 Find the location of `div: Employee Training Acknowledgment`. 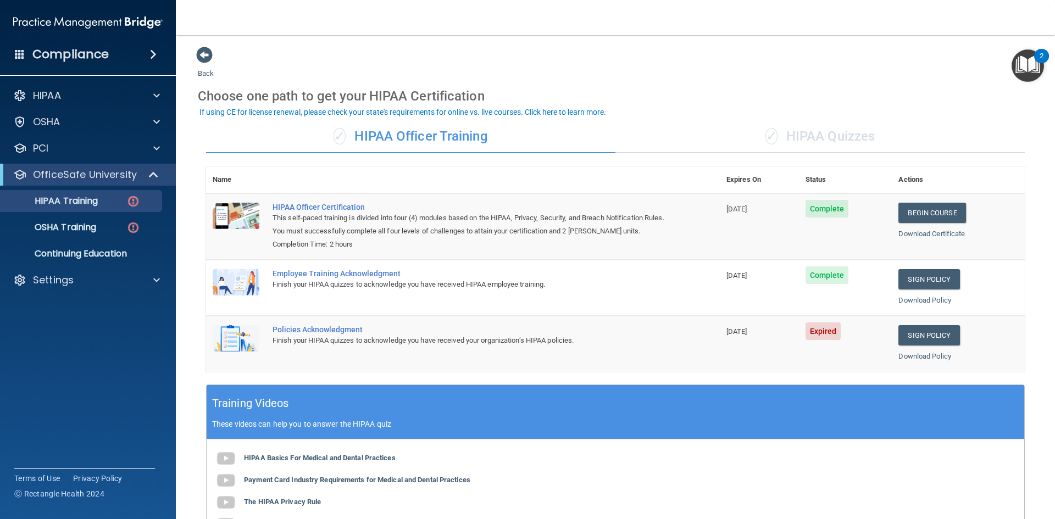

div: Employee Training Acknowledgment is located at coordinates (469, 274).